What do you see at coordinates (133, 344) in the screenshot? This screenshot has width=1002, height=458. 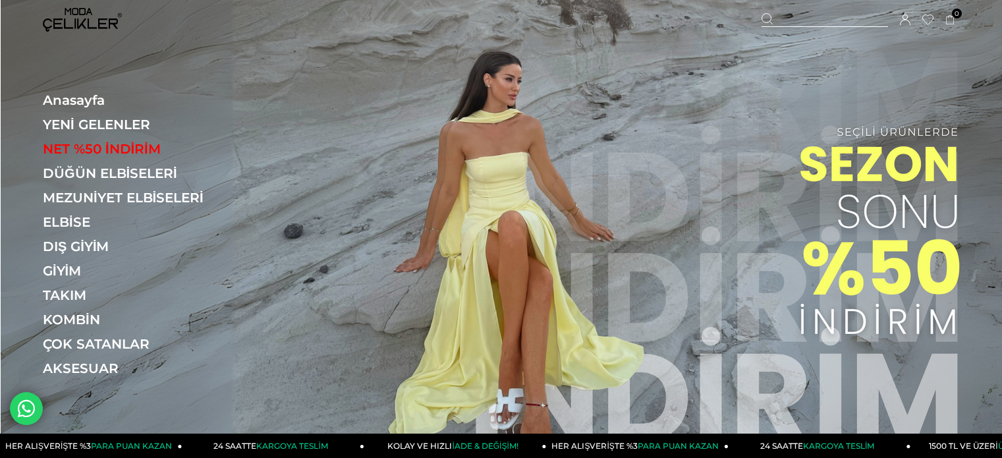 I see `a: ÇOK SATANLAR` at bounding box center [133, 344].